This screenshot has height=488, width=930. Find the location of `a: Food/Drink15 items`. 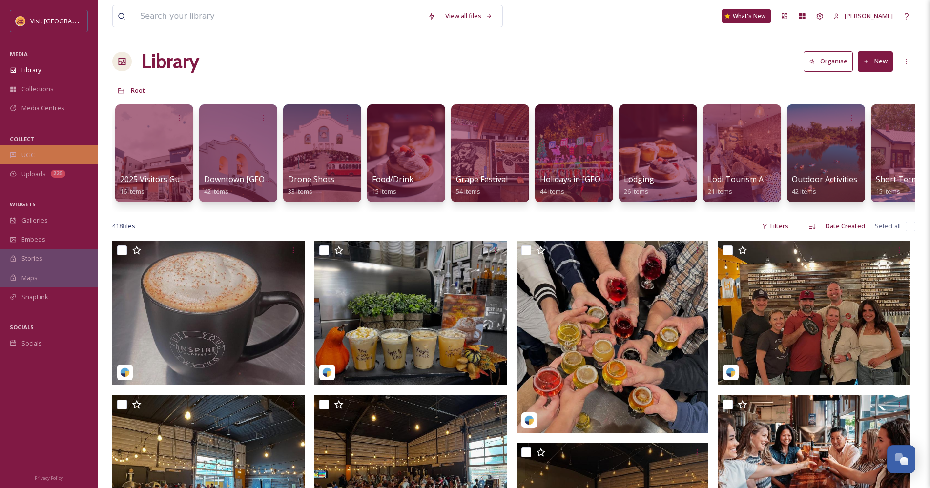

a: Food/Drink15 items is located at coordinates (392, 185).